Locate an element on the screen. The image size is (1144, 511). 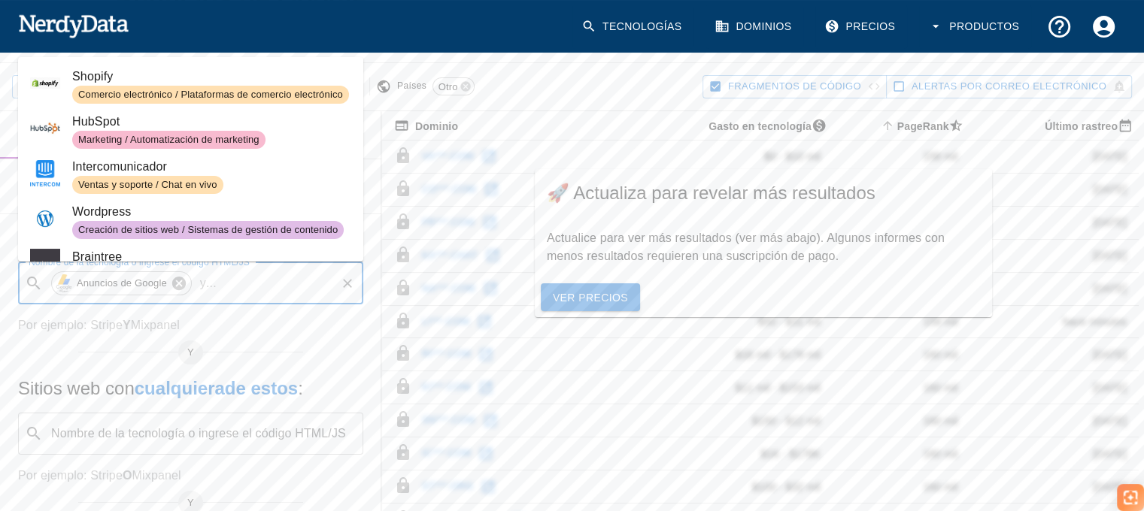
font: 🚀 Actualiza para revelar más resultados is located at coordinates (711, 193).